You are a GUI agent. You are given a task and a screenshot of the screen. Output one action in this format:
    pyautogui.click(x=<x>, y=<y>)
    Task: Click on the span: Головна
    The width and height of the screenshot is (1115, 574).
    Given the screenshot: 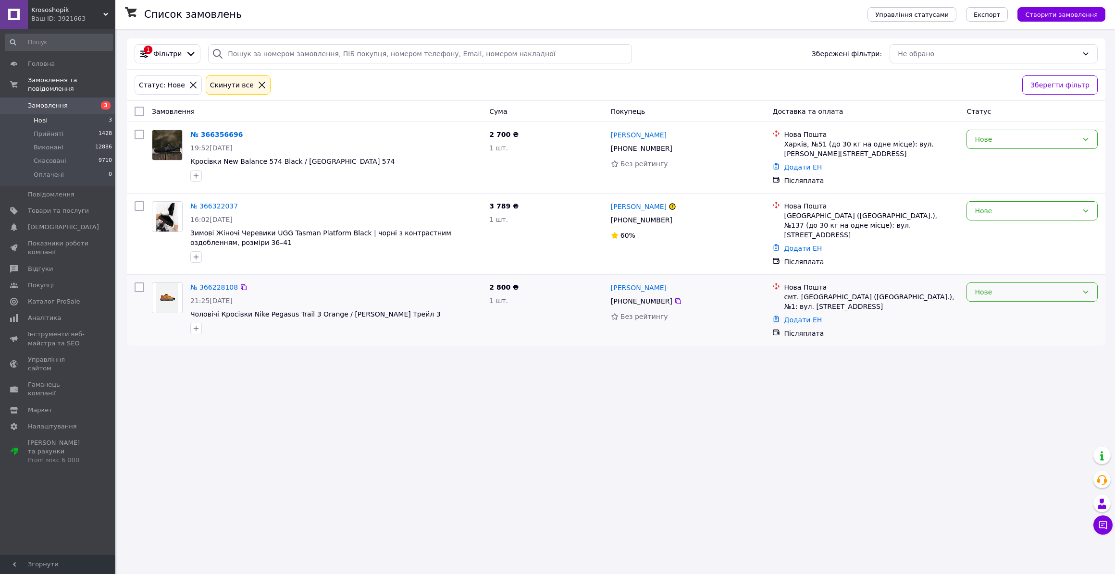 What is the action you would take?
    pyautogui.click(x=41, y=64)
    